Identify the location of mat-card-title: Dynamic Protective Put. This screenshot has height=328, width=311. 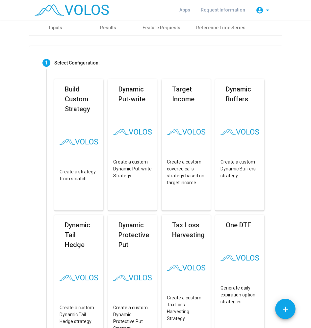
(134, 235).